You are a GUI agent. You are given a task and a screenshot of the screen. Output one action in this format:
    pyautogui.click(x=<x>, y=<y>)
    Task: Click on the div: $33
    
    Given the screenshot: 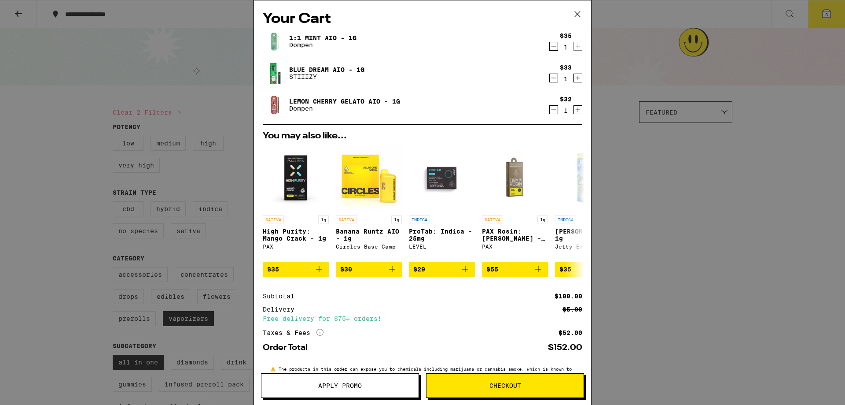 What is the action you would take?
    pyautogui.click(x=566, y=67)
    